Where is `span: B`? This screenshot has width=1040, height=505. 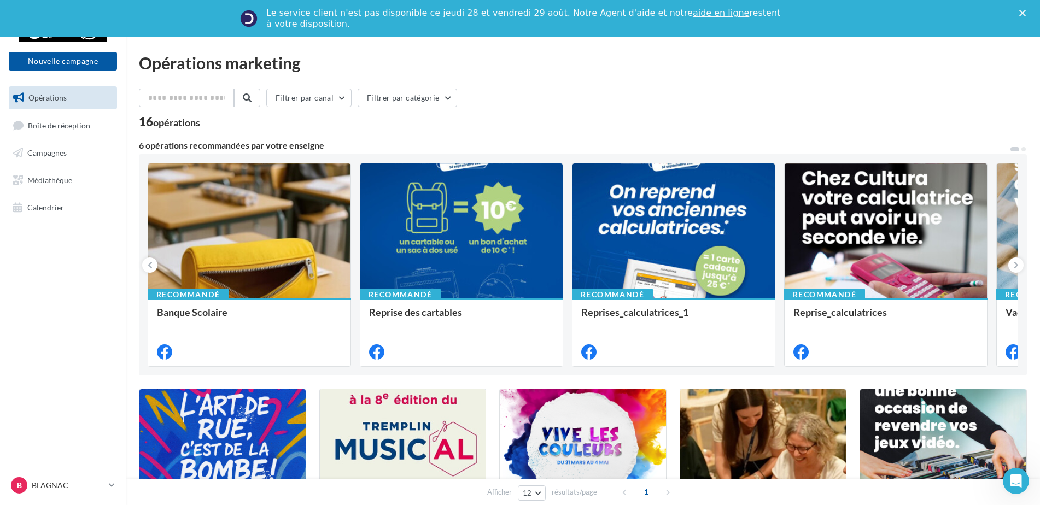 span: B is located at coordinates (19, 485).